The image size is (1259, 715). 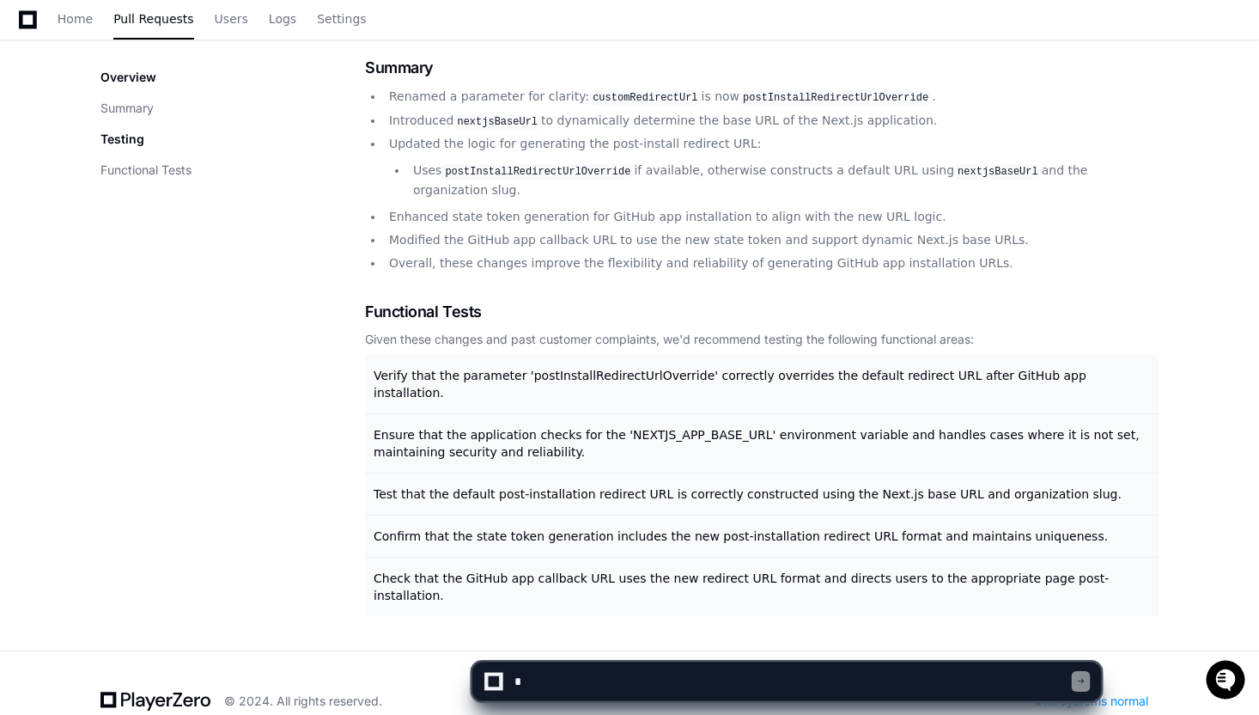 What do you see at coordinates (153, 19) in the screenshot?
I see `span: Pull Requests` at bounding box center [153, 19].